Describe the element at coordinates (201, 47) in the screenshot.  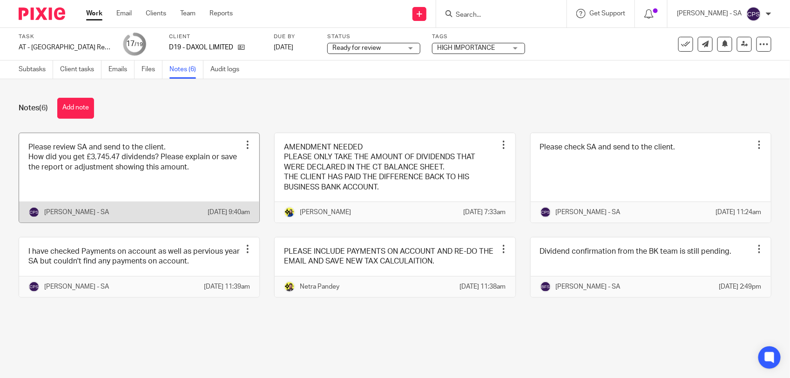
I see `p: D19 - DAXOL LIMITED` at that location.